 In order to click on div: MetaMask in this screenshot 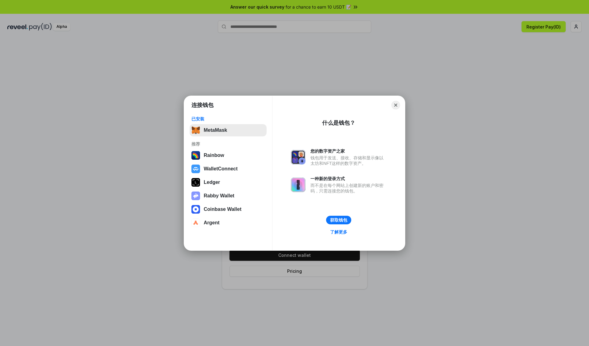, I will do `click(215, 130)`.